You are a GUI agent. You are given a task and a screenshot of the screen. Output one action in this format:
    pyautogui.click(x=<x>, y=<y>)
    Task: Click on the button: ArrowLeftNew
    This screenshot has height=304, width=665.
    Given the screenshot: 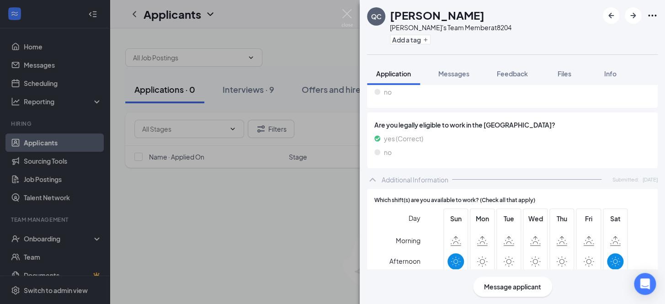 What is the action you would take?
    pyautogui.click(x=611, y=16)
    